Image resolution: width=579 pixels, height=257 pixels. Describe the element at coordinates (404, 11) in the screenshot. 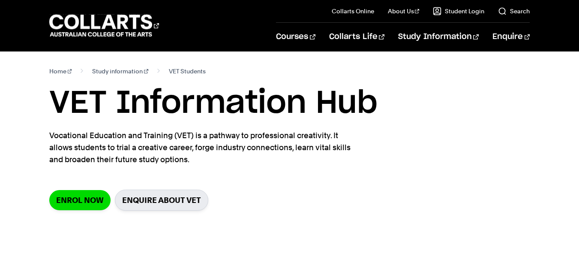

I see `a: About Us` at that location.